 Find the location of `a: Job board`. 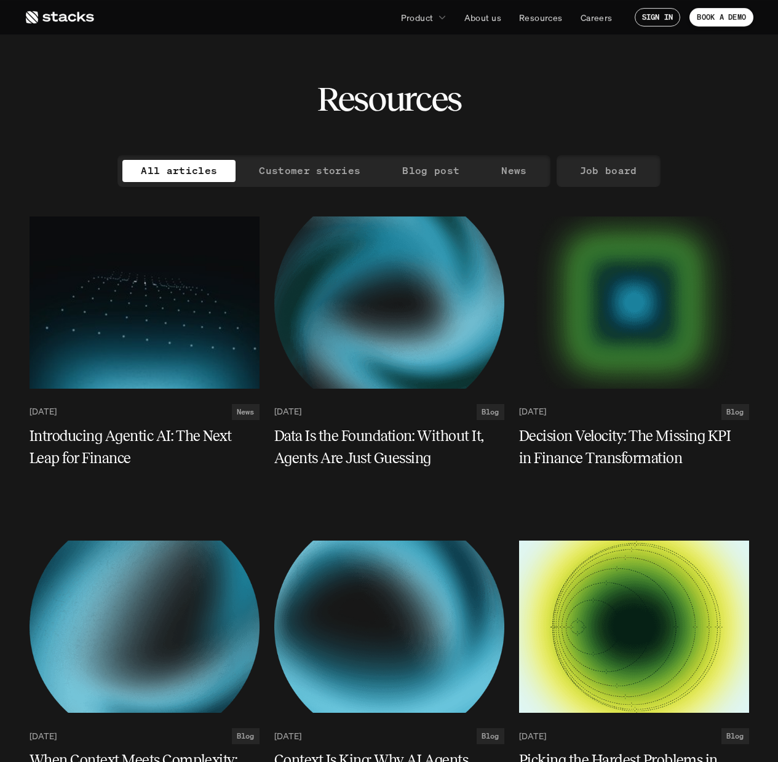

a: Job board is located at coordinates (609, 171).